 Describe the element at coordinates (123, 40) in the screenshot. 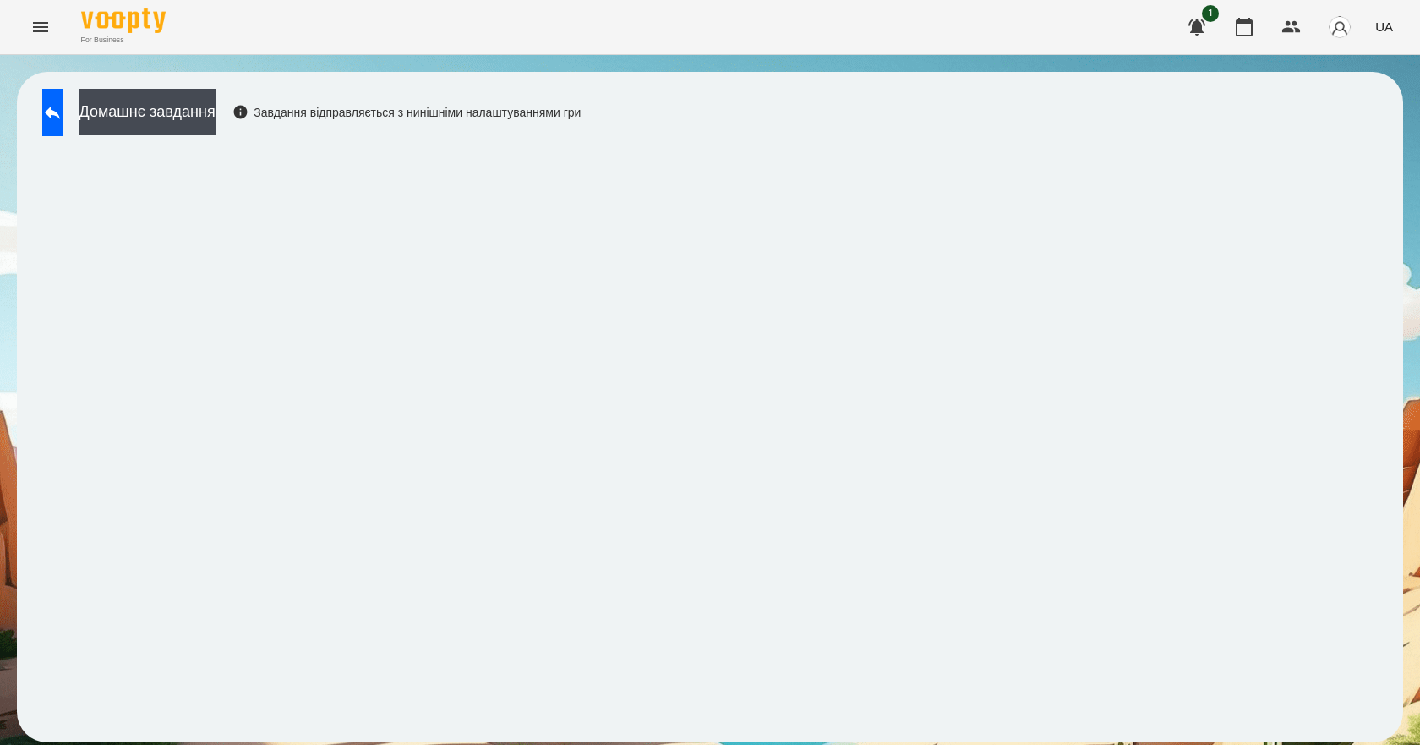

I see `span: For Business` at that location.